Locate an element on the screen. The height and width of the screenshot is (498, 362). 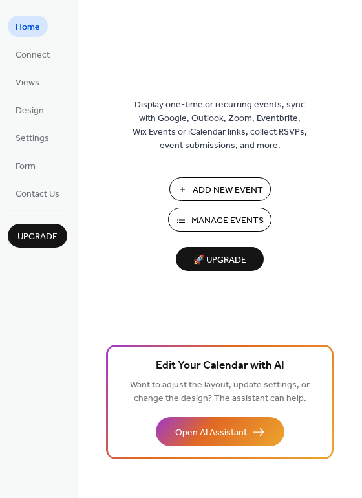
a: Settings is located at coordinates (32, 137).